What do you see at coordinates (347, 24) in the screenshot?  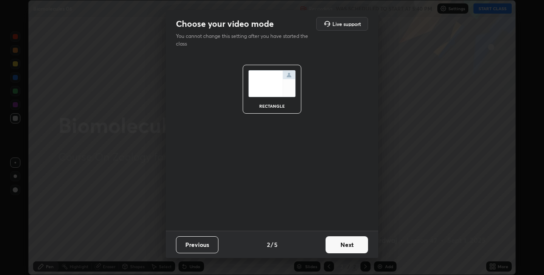 I see `h5: Live support` at bounding box center [347, 24].